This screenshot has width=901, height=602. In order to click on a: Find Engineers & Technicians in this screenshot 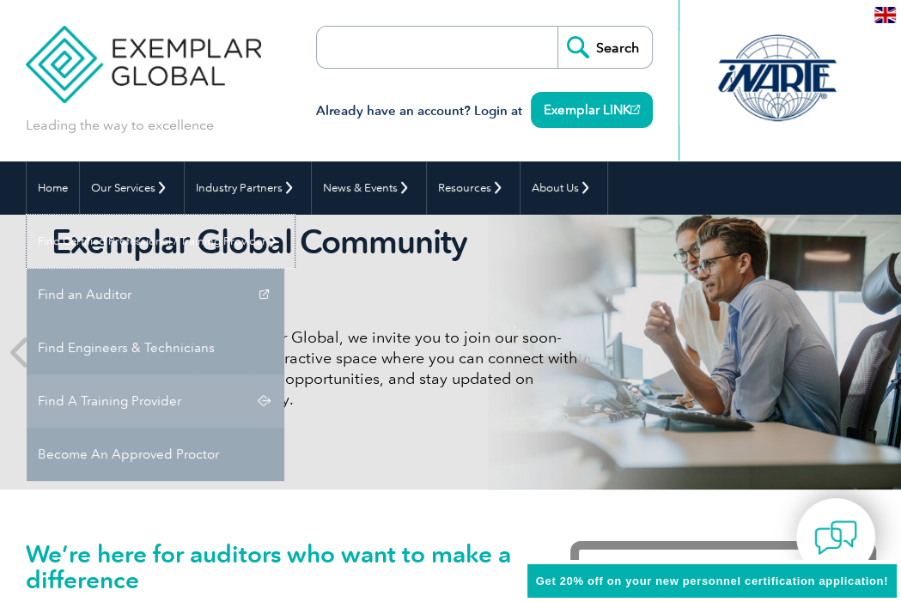, I will do `click(155, 348)`.